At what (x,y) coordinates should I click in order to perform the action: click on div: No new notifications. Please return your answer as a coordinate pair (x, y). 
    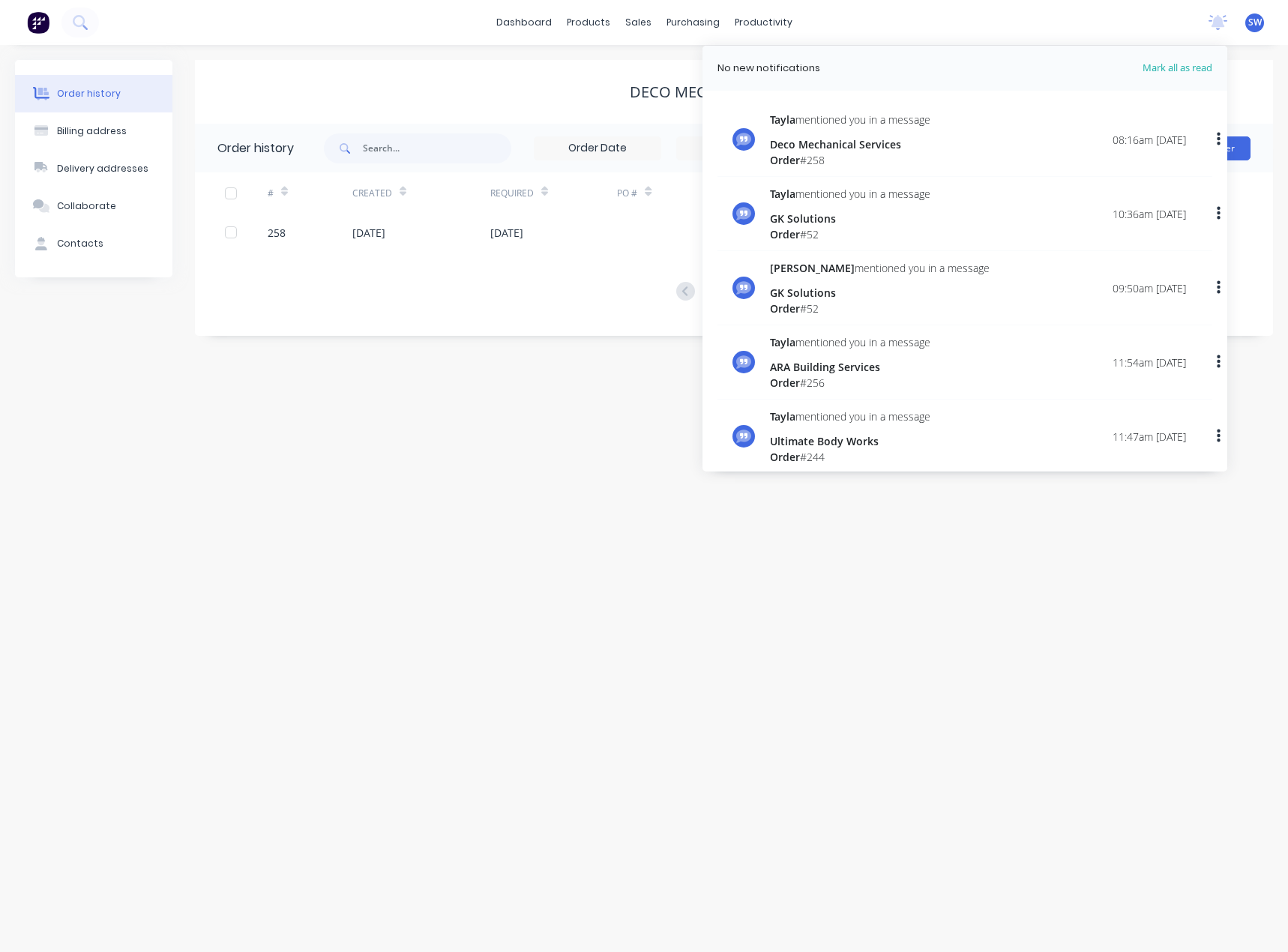
    Looking at the image, I should click on (768, 68).